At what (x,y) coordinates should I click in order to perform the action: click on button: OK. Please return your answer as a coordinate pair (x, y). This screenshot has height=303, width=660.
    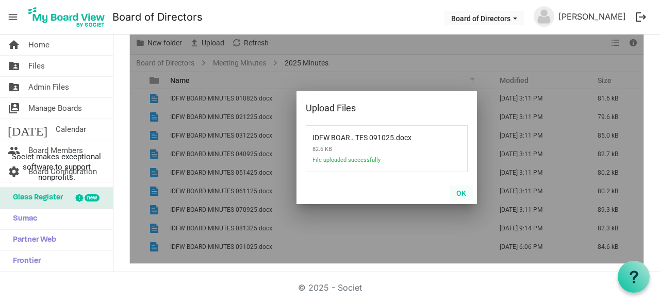
    Looking at the image, I should click on (461, 193).